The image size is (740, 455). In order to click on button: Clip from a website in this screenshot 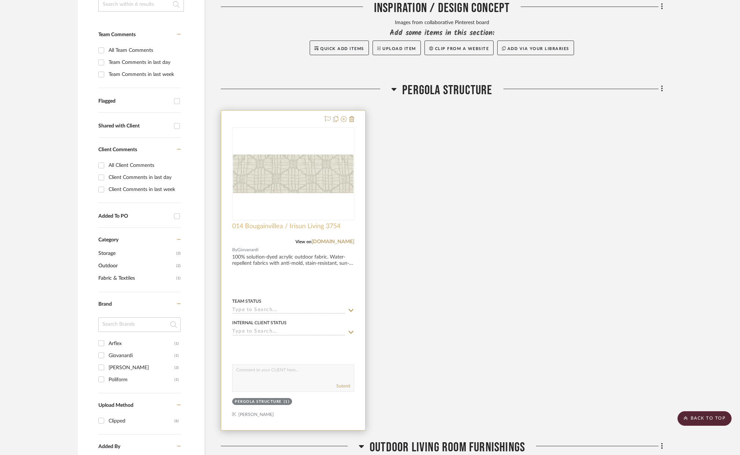, I will do `click(459, 48)`.